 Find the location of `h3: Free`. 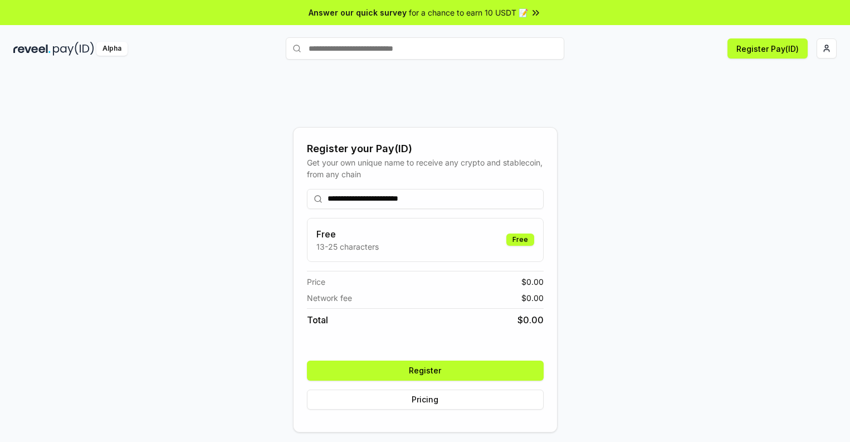

h3: Free is located at coordinates (348, 234).